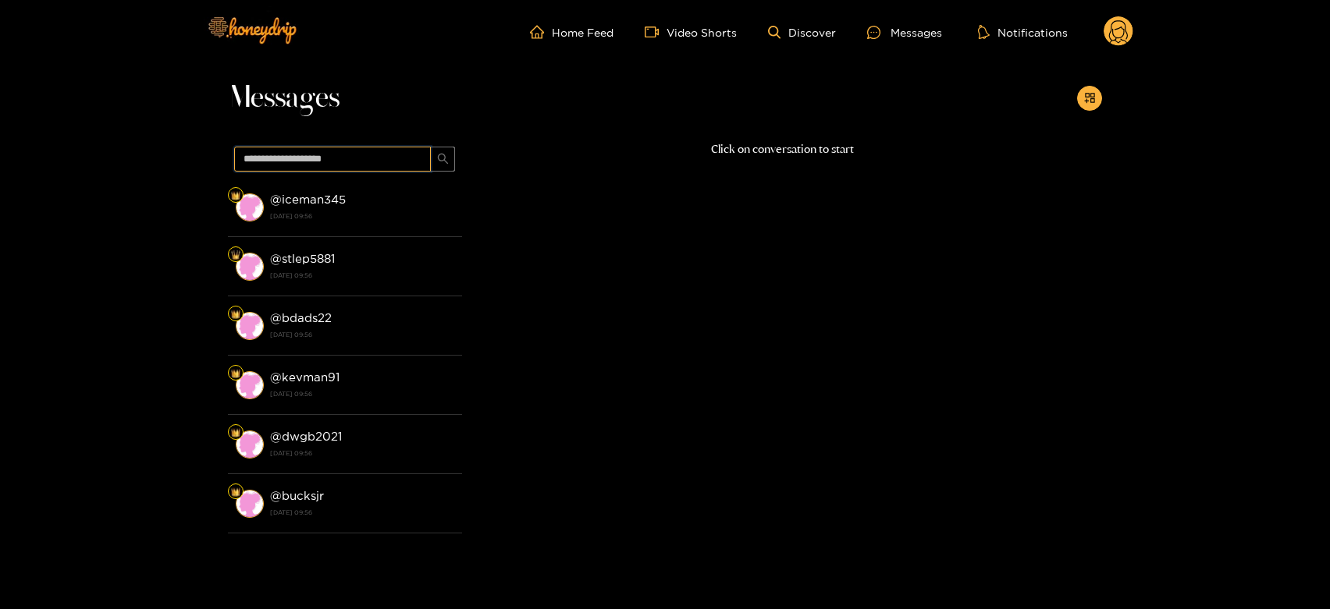 Image resolution: width=1330 pixels, height=609 pixels. I want to click on a: Home Feed, so click(571, 32).